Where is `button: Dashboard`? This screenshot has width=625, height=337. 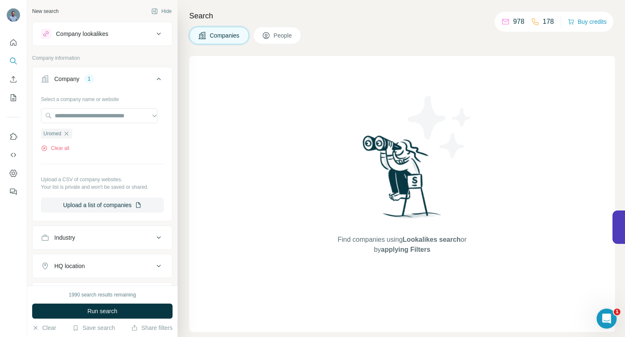
button: Dashboard is located at coordinates (13, 173).